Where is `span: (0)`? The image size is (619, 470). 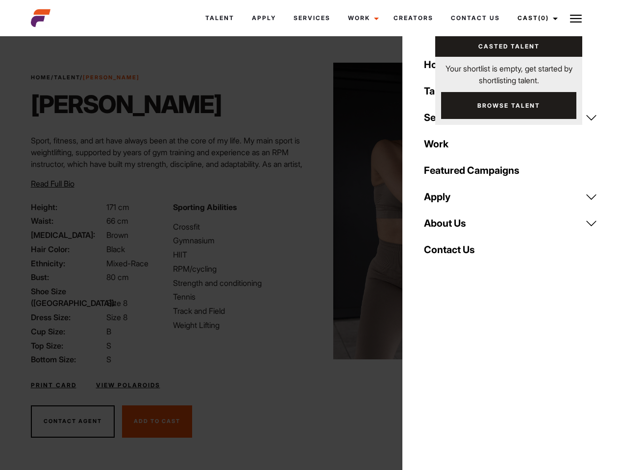
span: (0) is located at coordinates (543, 18).